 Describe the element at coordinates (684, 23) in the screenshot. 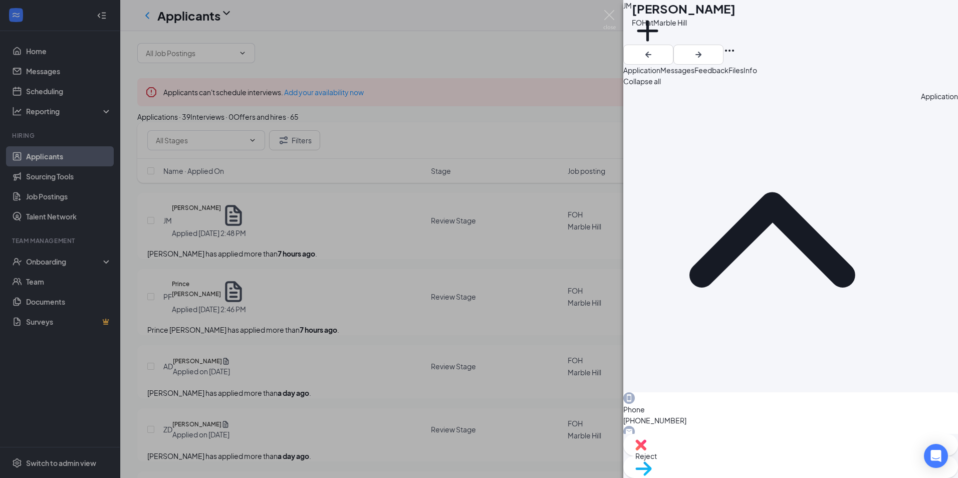

I see `div: FOH at Marble Hill` at that location.